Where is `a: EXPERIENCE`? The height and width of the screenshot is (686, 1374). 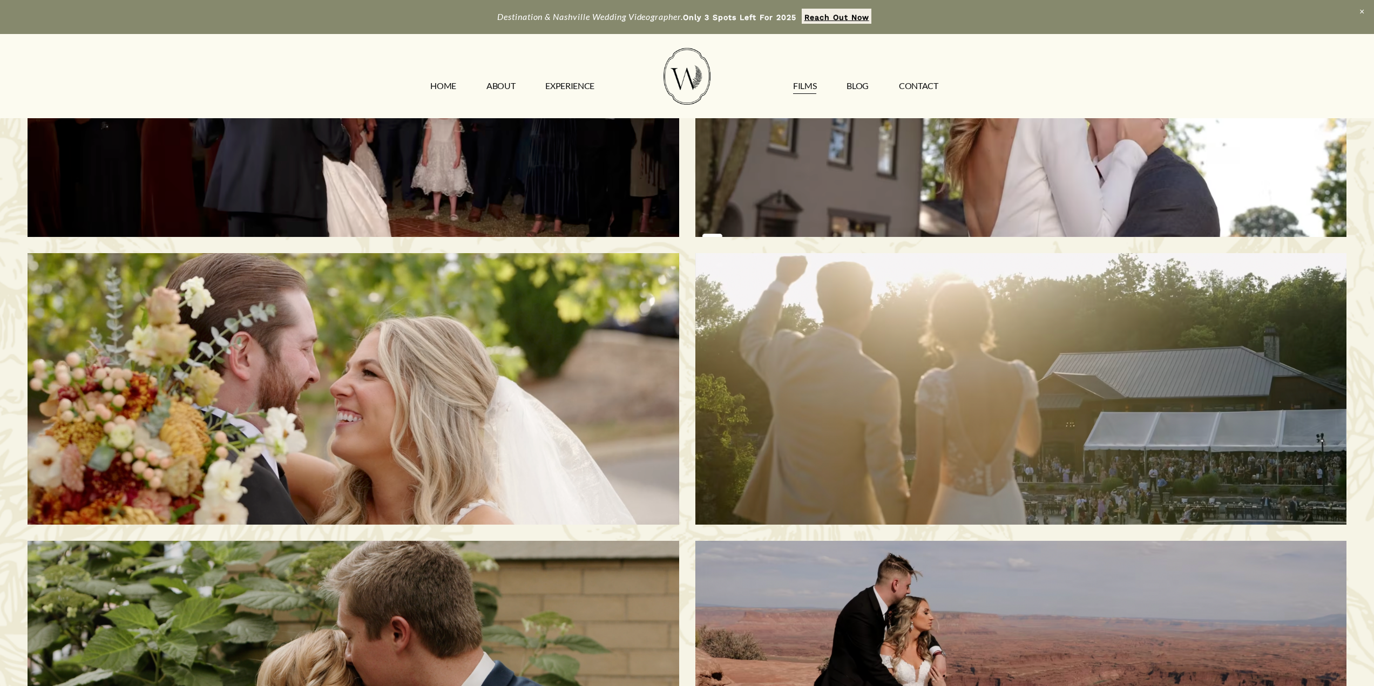
a: EXPERIENCE is located at coordinates (569, 86).